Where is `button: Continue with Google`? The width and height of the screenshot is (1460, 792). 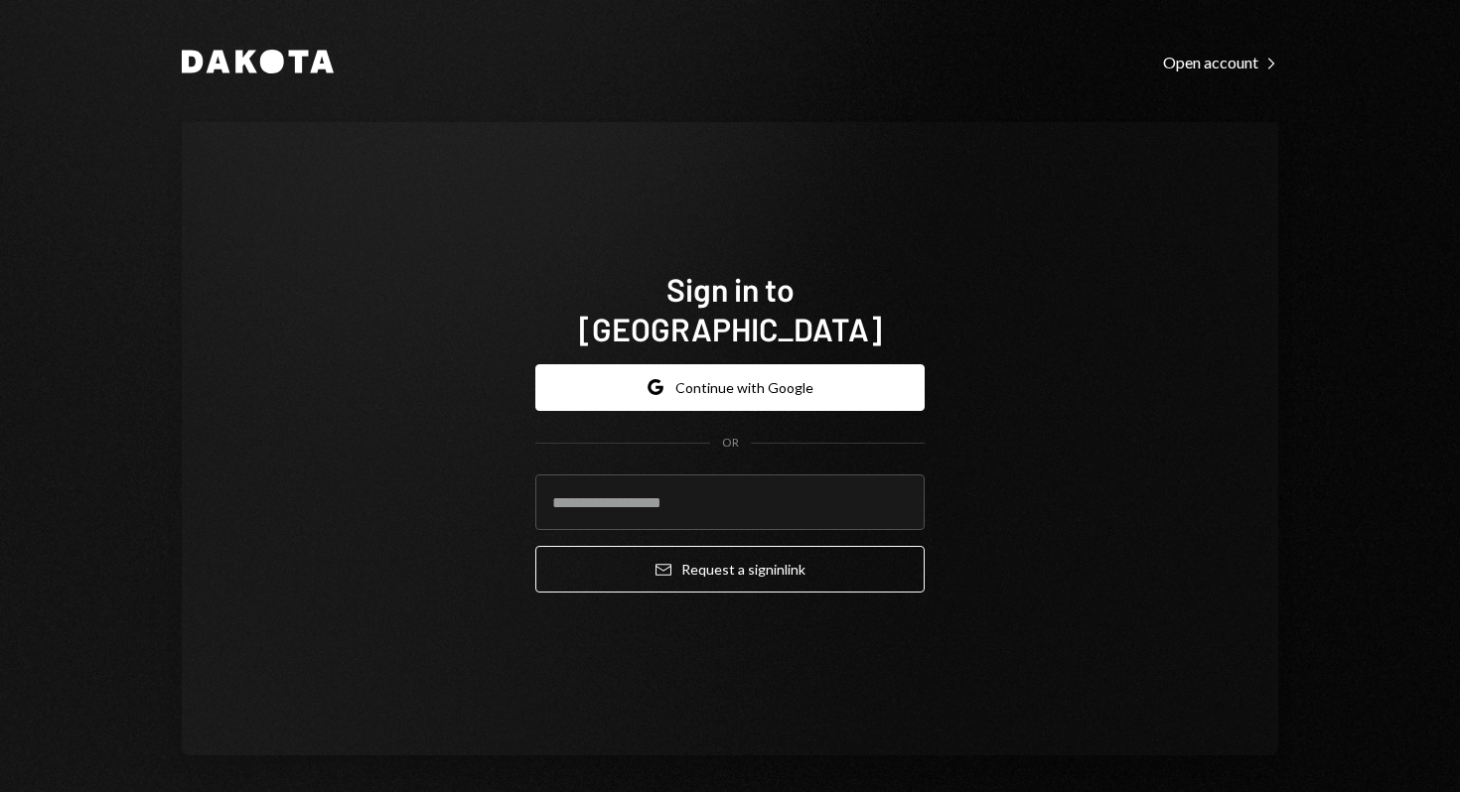 button: Continue with Google is located at coordinates (730, 387).